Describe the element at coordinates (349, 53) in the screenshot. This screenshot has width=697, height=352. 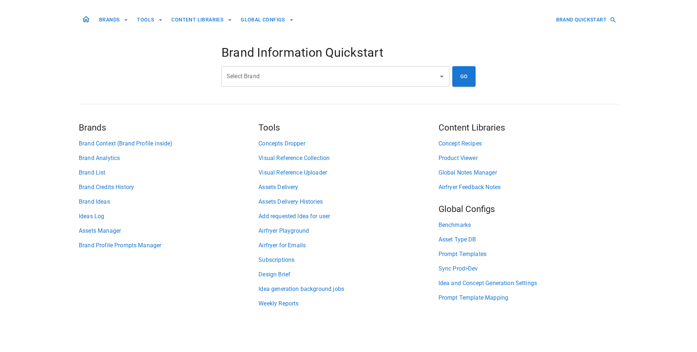
I see `h4: Brand Information Quickstart` at that location.